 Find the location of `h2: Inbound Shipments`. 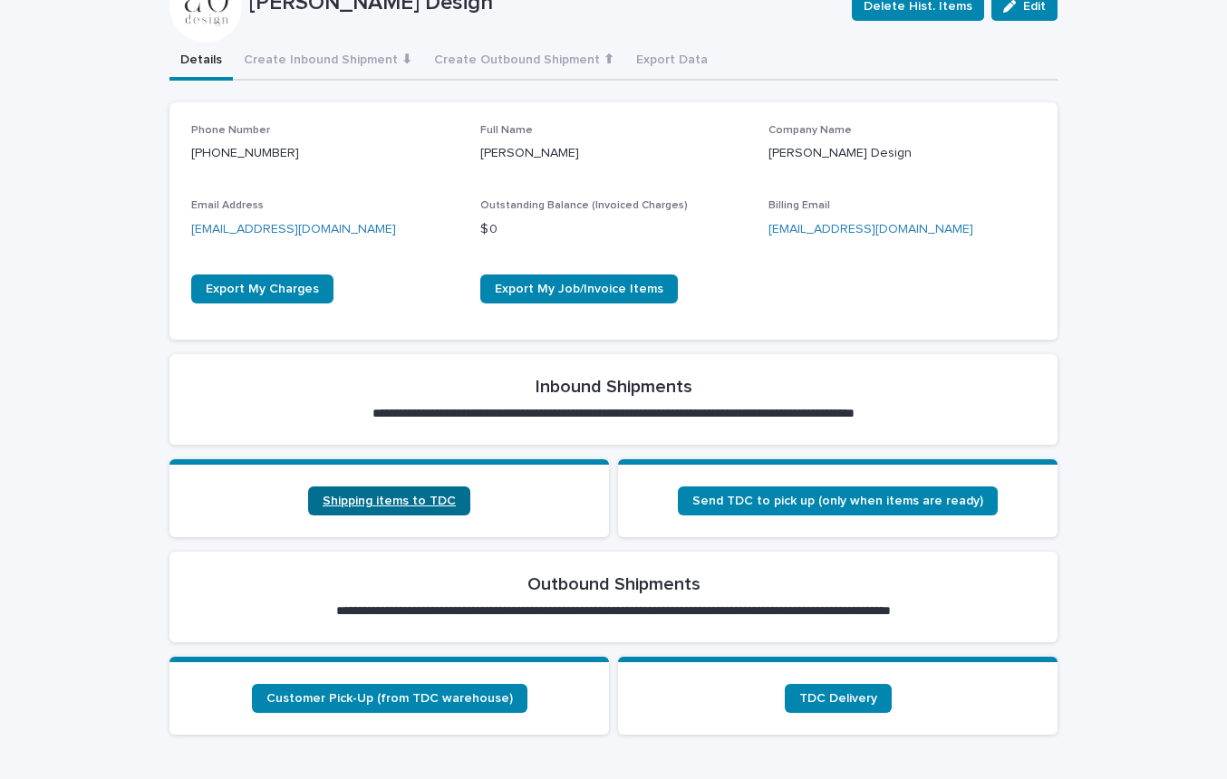

h2: Inbound Shipments is located at coordinates (614, 387).